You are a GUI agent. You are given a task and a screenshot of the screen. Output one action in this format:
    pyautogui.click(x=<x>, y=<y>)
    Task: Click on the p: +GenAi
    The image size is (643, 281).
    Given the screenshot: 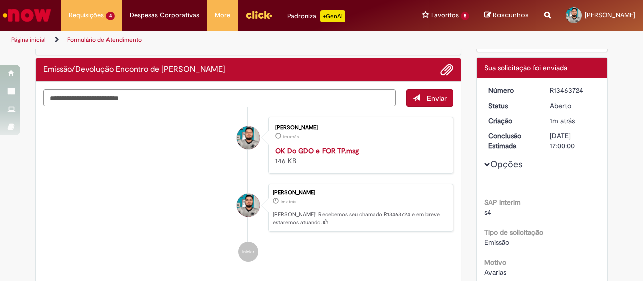 What is the action you would take?
    pyautogui.click(x=333, y=16)
    